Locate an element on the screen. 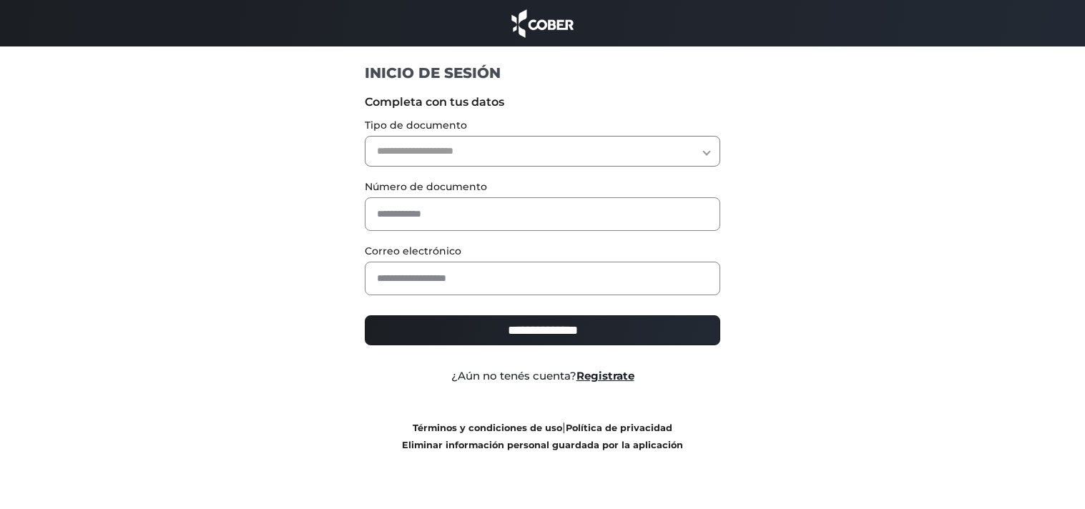 The image size is (1085, 509). a: Términos y condiciones de uso is located at coordinates (487, 428).